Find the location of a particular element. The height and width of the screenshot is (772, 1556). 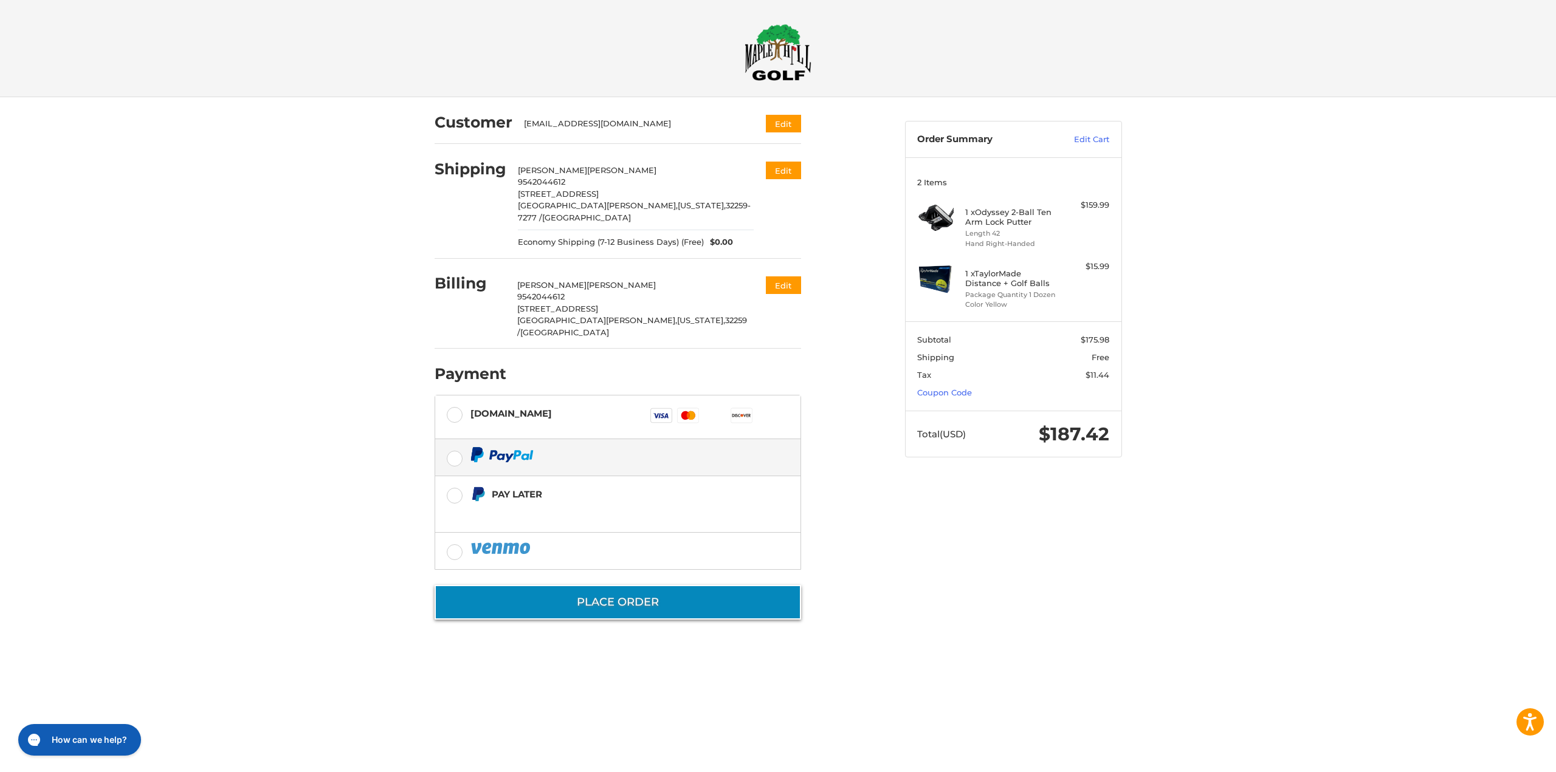

div: $15.99 is located at coordinates (1085, 267).